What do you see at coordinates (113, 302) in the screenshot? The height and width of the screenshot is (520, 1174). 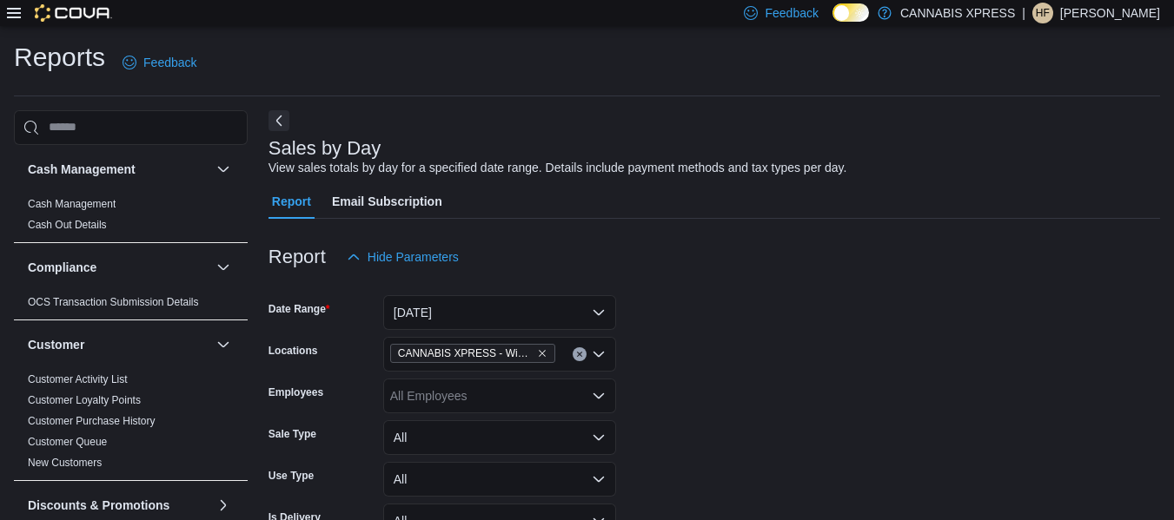 I see `a: OCS Transaction Submission Details` at bounding box center [113, 302].